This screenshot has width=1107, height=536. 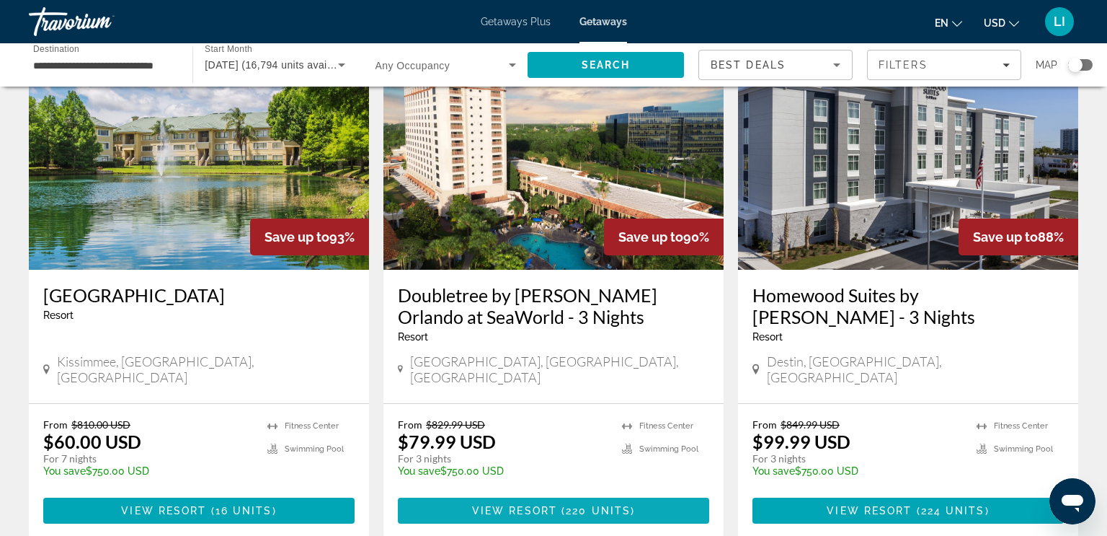 What do you see at coordinates (606, 65) in the screenshot?
I see `span: Search` at bounding box center [606, 65].